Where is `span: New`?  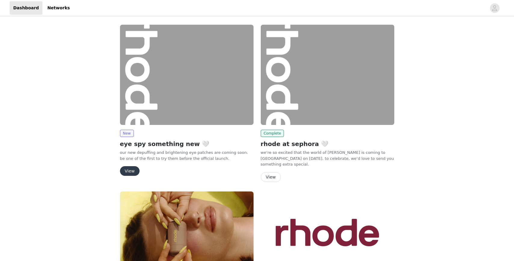 span: New is located at coordinates (127, 133).